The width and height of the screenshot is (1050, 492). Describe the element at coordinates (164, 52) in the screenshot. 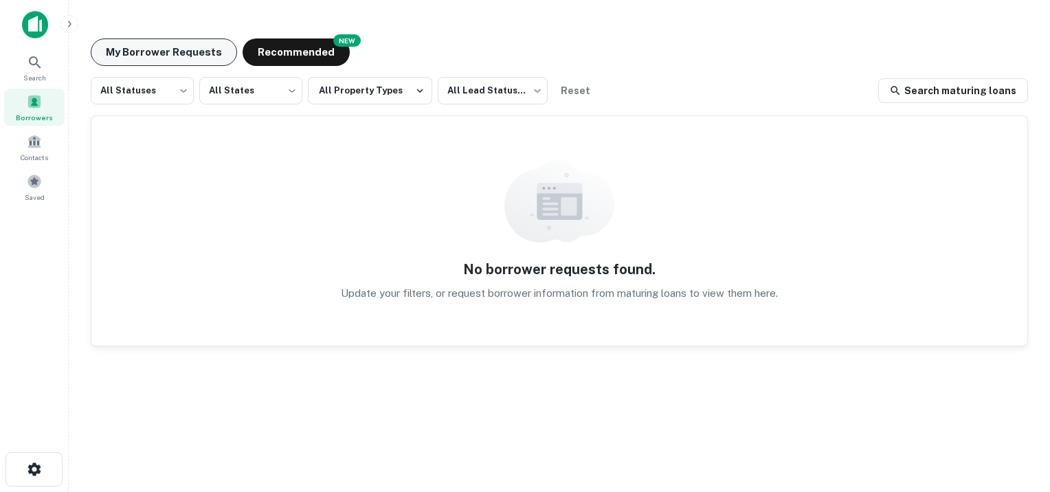

I see `button: My Borrower Requests` at that location.